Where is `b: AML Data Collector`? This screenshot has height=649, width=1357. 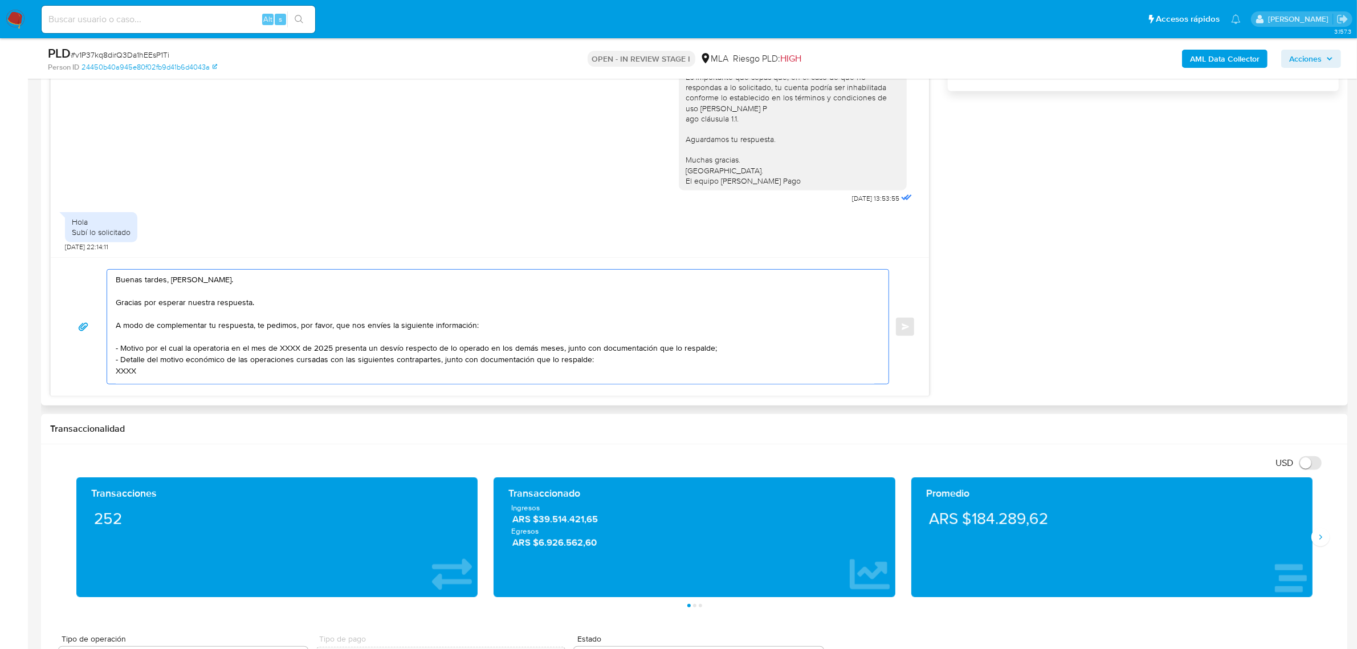
b: AML Data Collector is located at coordinates (1225, 59).